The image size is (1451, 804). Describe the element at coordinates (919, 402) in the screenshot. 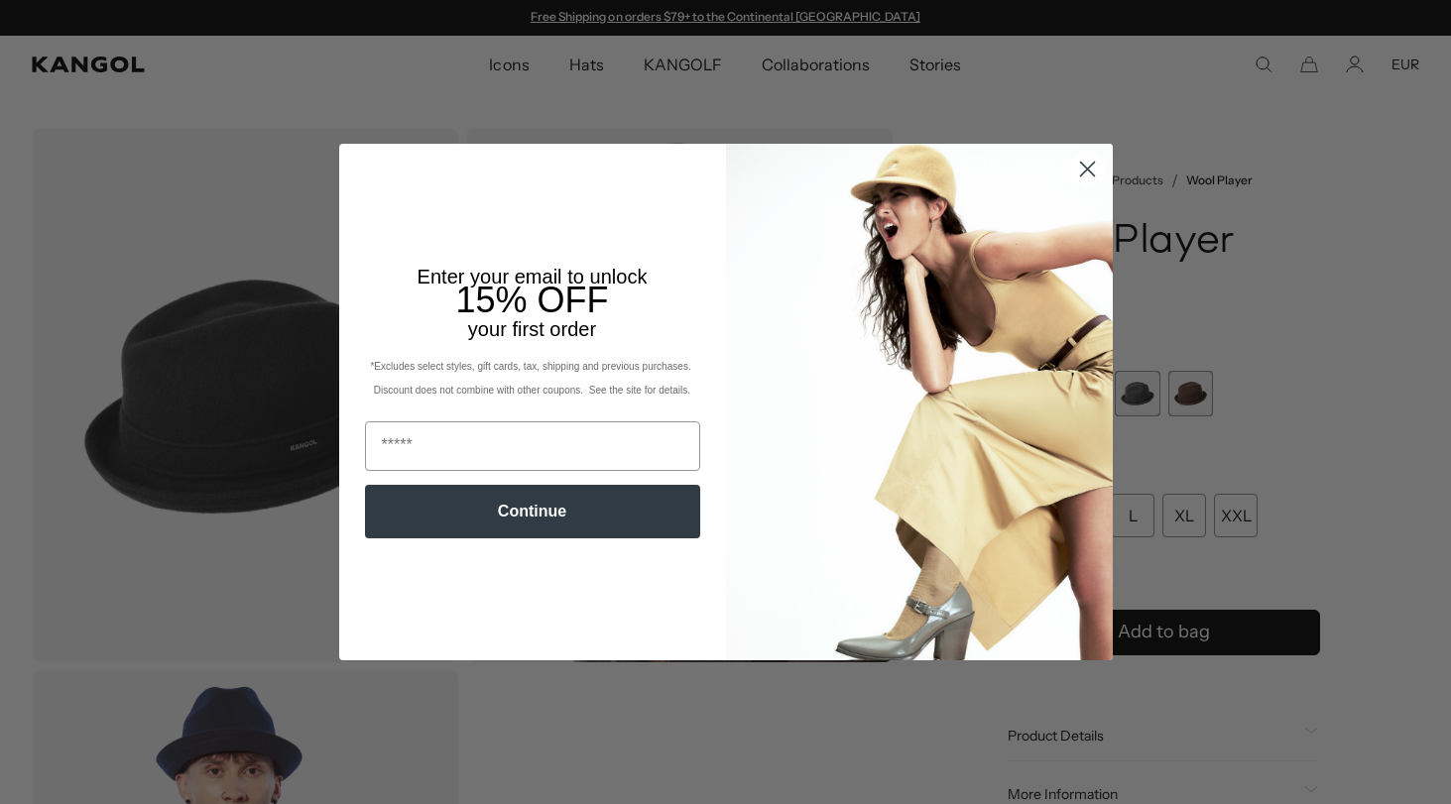

I see `img: 93be19ad-e773-4382-80b9-c9d740c9197f.jpeg` at that location.